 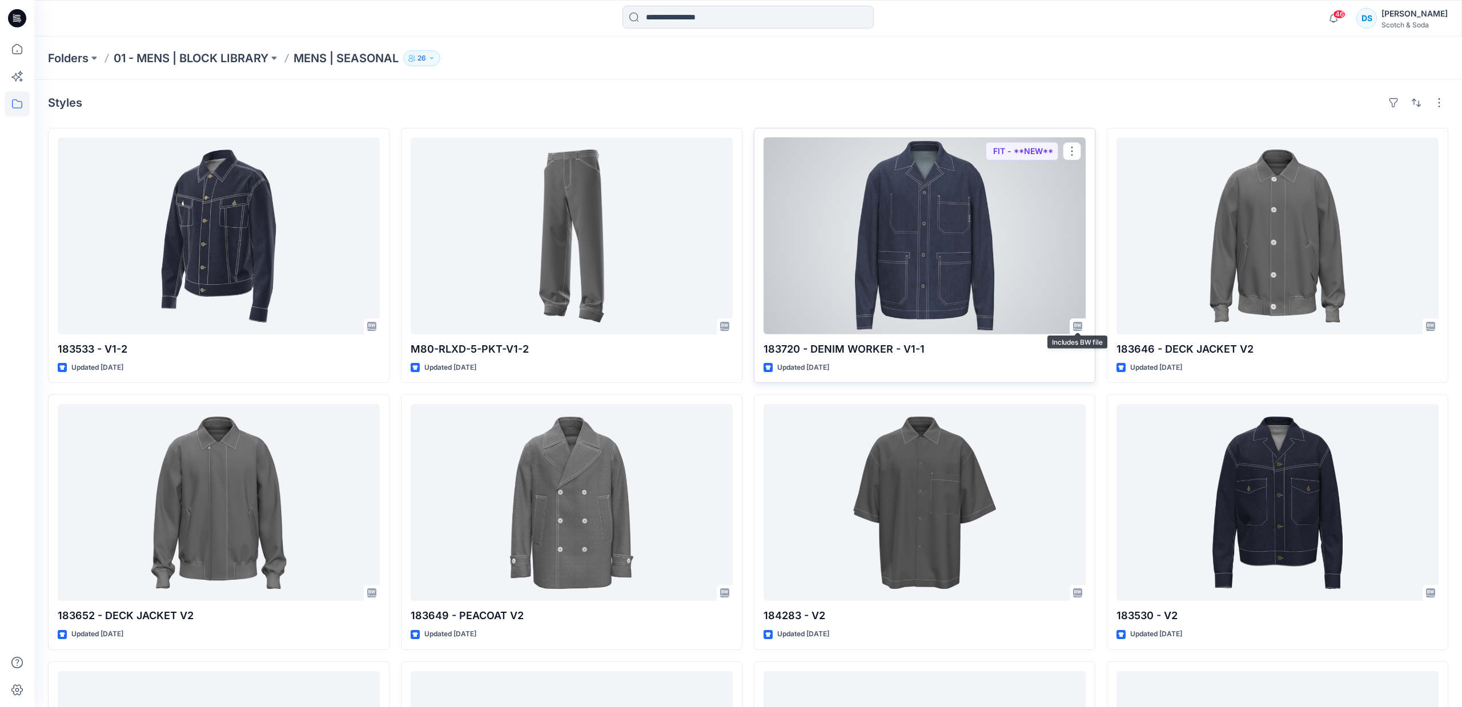 I want to click on button: 26, so click(x=421, y=58).